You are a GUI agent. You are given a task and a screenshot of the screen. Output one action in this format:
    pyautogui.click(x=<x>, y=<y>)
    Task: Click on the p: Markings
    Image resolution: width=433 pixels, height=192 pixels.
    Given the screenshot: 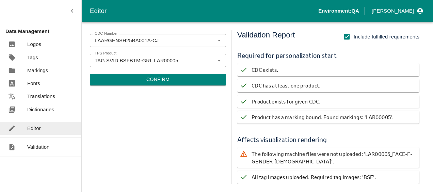 What is the action you would take?
    pyautogui.click(x=37, y=71)
    